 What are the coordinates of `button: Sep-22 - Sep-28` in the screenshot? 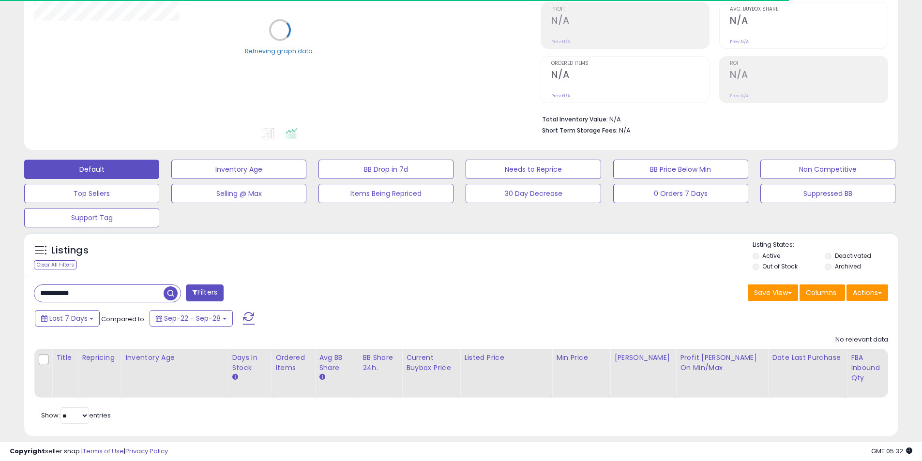 It's located at (191, 318).